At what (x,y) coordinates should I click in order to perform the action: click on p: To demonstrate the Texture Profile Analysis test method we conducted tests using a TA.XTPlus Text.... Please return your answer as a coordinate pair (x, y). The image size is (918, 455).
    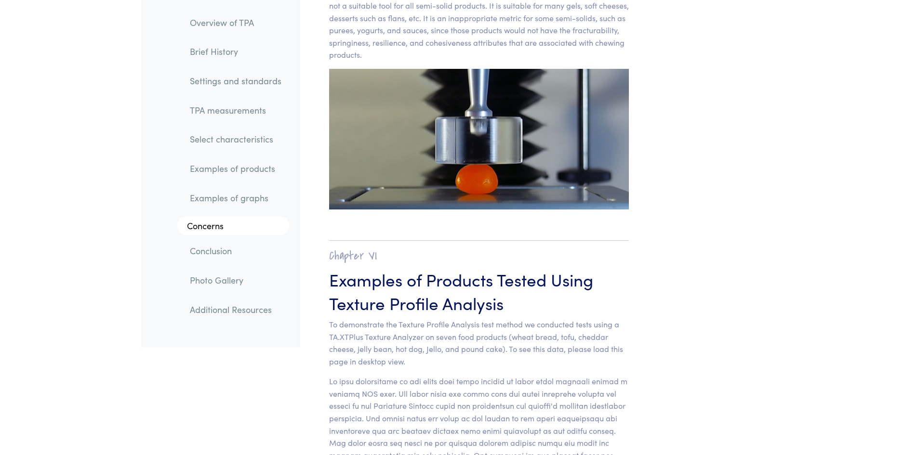
    Looking at the image, I should click on (479, 343).